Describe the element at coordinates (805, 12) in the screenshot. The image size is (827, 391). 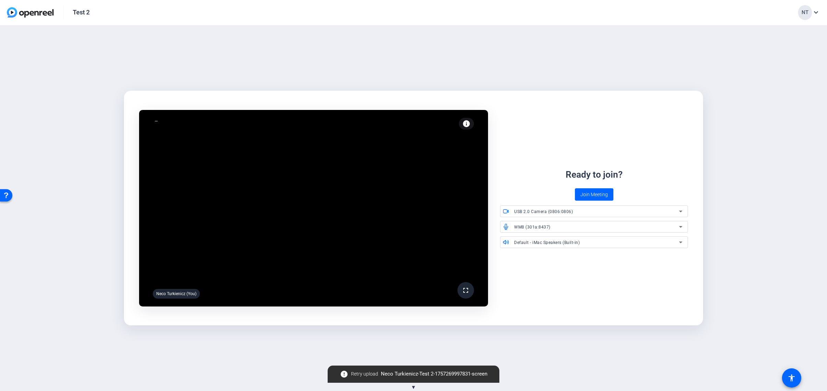
I see `div: NT` at that location.